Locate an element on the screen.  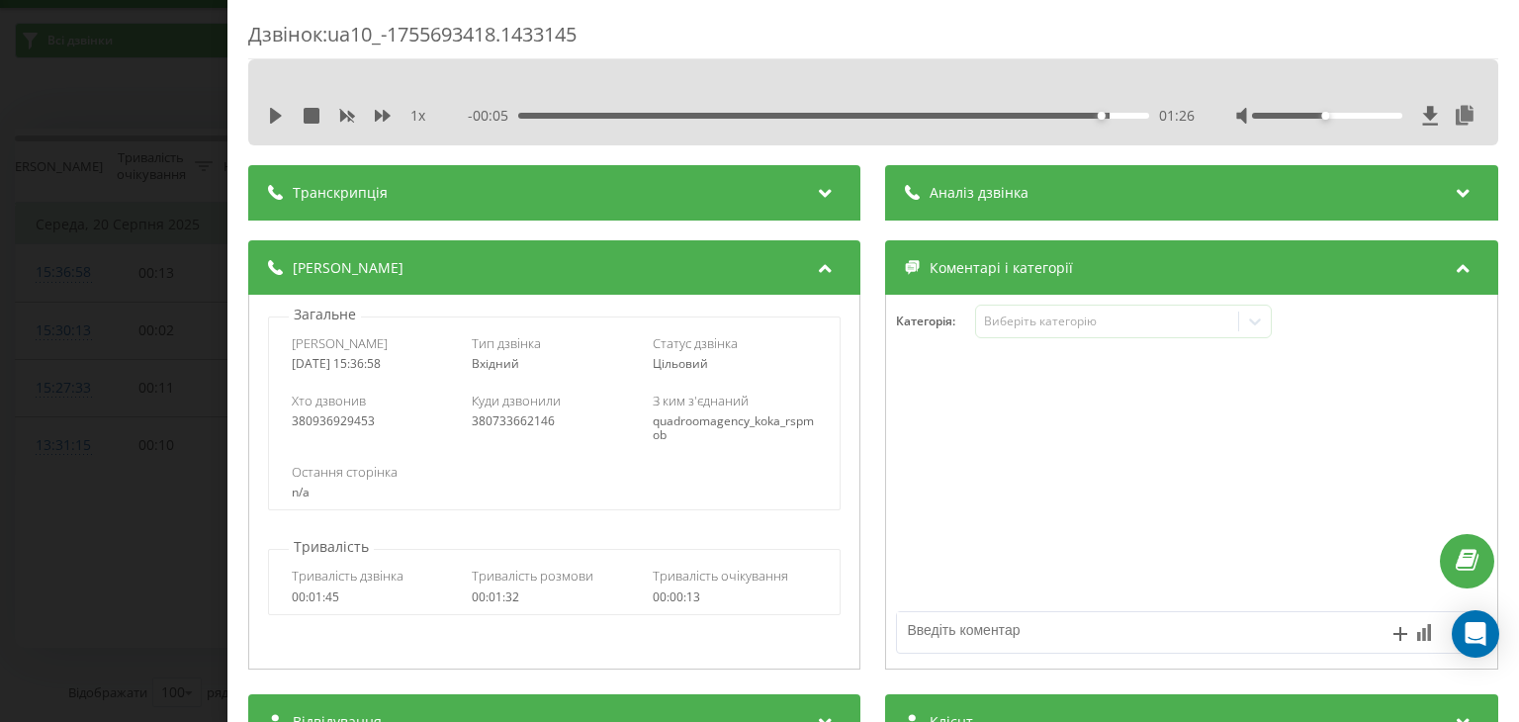
span: З ким з'єднаний is located at coordinates (700, 401).